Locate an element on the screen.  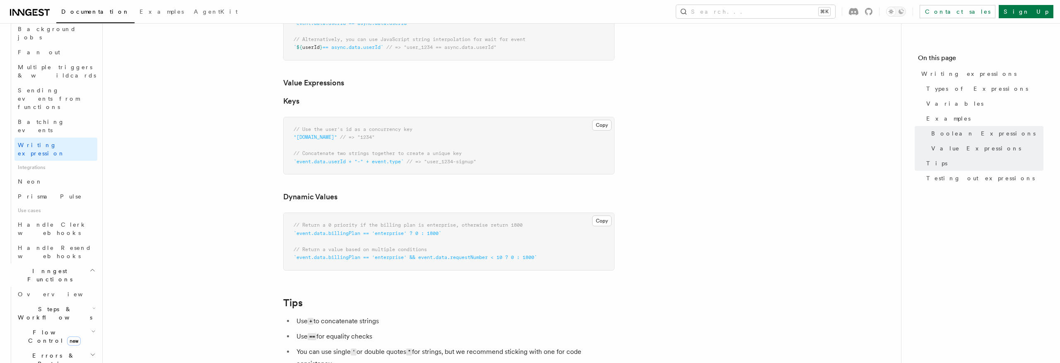
a: Writing expressions is located at coordinates (980, 74).